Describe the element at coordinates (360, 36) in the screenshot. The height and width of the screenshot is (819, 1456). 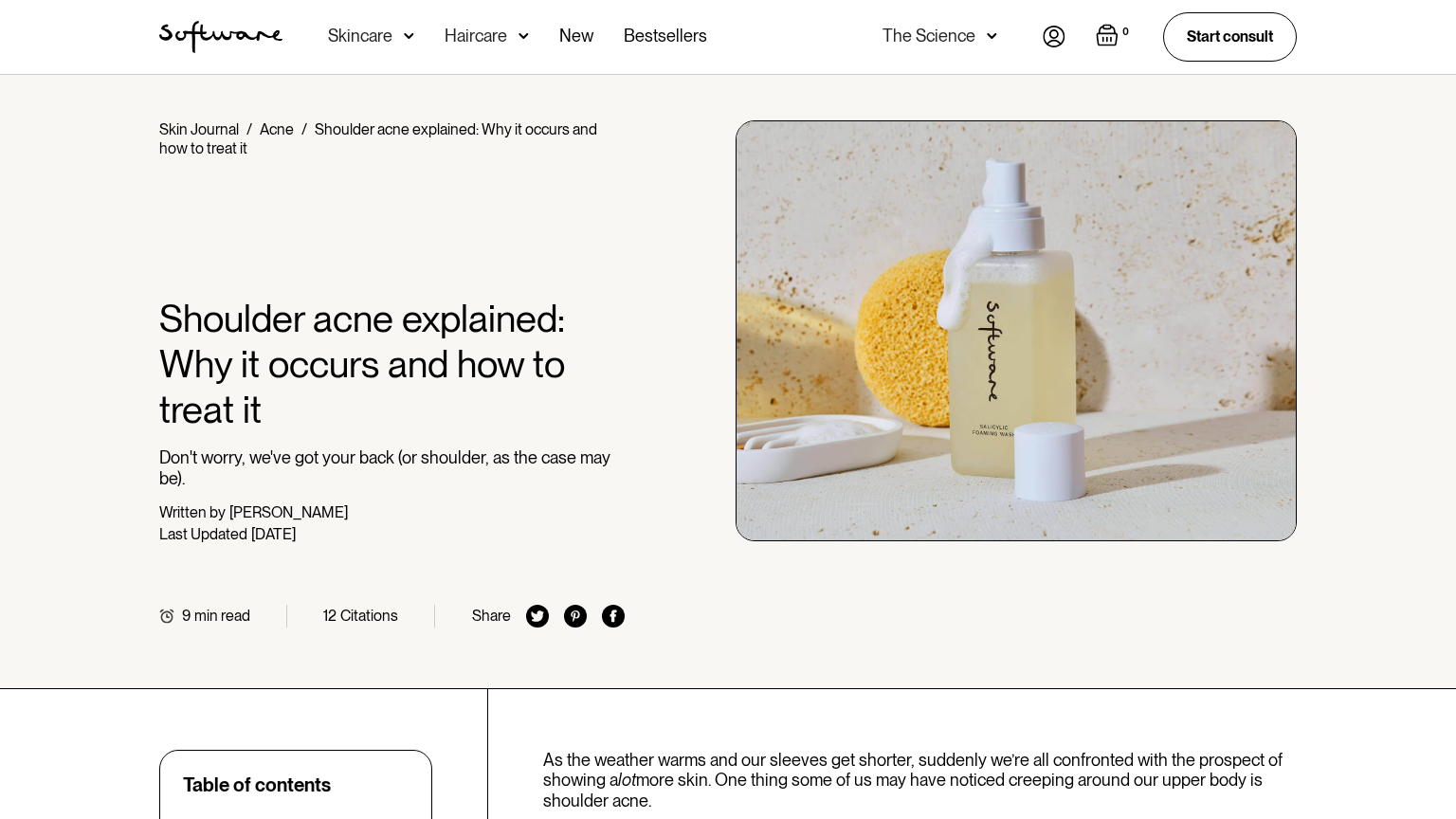
I see `div: Skincare` at that location.